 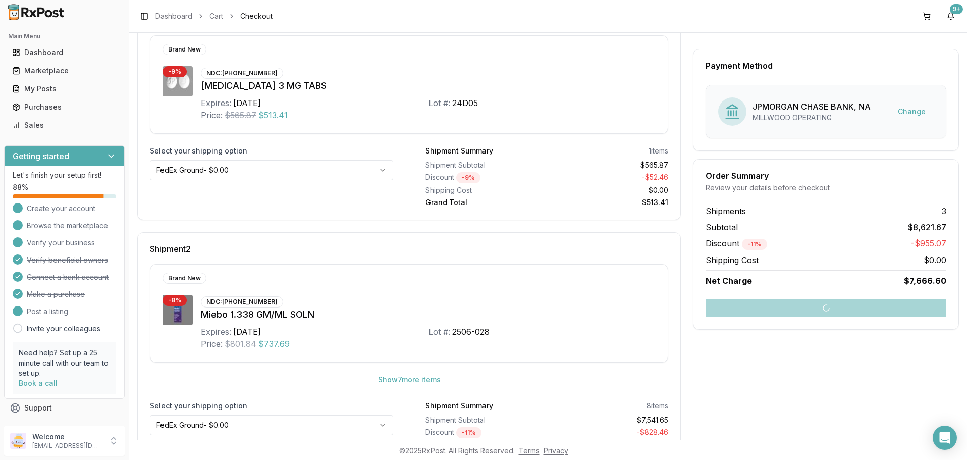 I want to click on div: $7,541.65, so click(x=609, y=420).